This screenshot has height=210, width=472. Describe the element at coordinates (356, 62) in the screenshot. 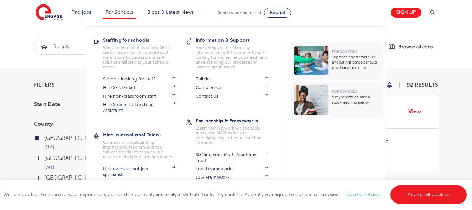

I see `p: Top teaching assistant skills and qualities schools should prioritise when hiring` at that location.